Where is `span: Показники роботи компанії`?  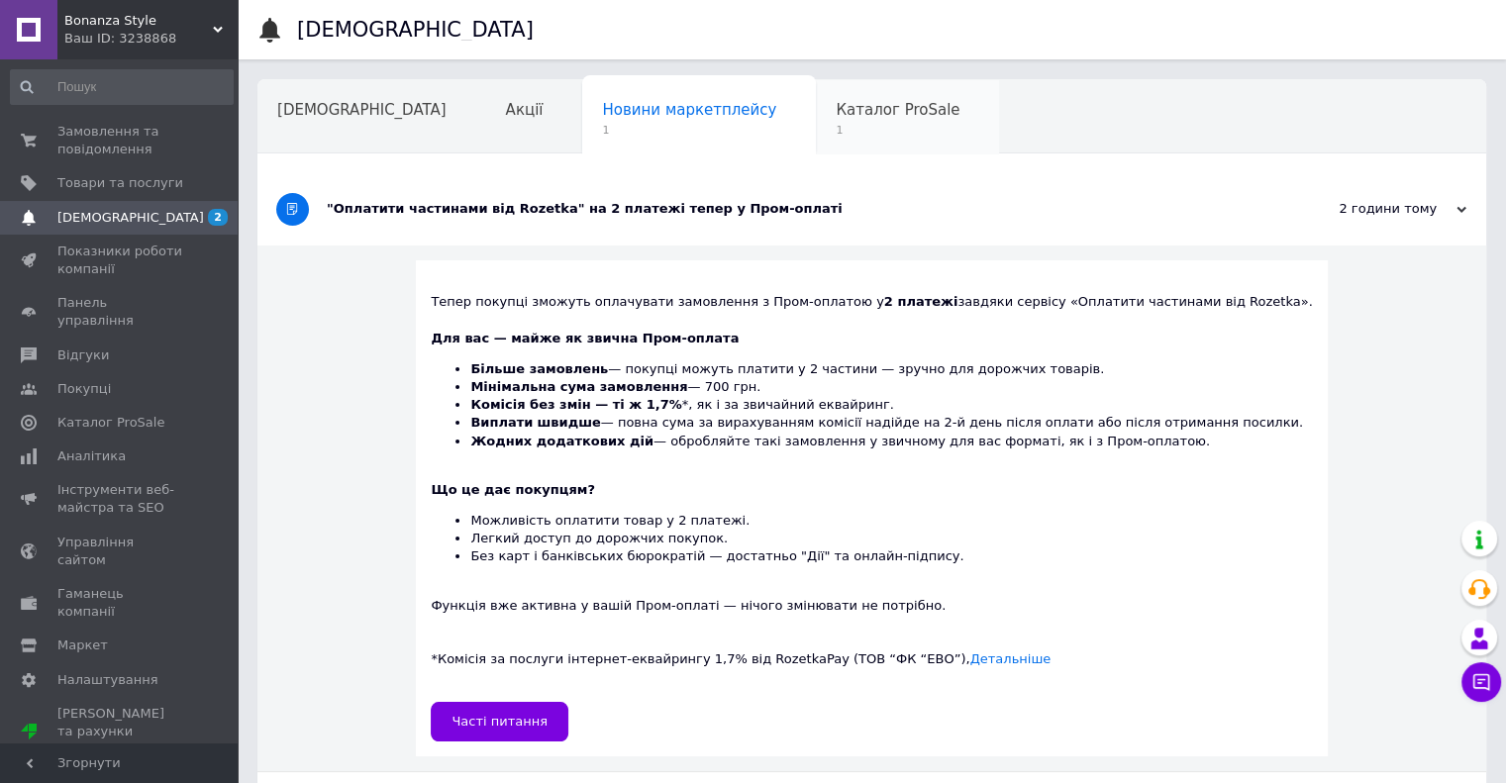 span: Показники роботи компанії is located at coordinates (120, 260).